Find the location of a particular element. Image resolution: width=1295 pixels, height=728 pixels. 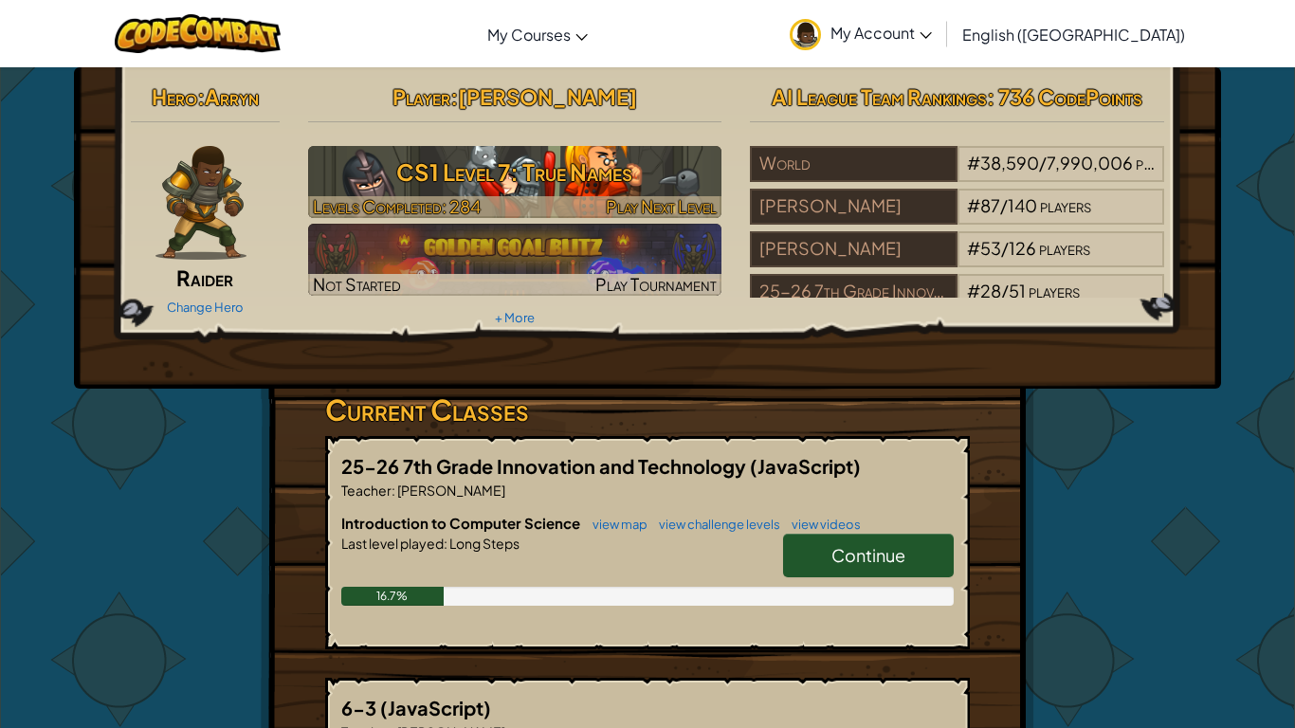

a: + More is located at coordinates (515, 318).